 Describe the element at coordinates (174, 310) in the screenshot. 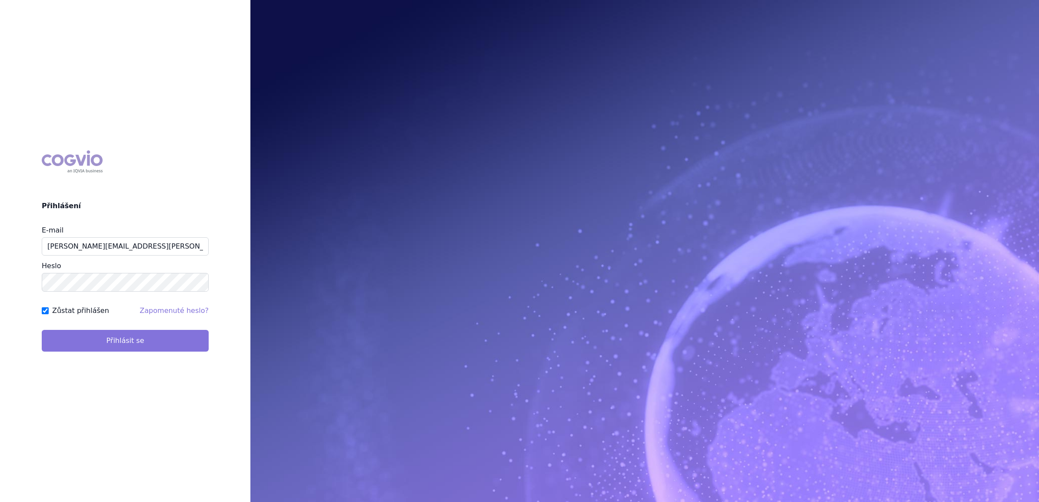

I see `a: Zapomenuté heslo?` at that location.